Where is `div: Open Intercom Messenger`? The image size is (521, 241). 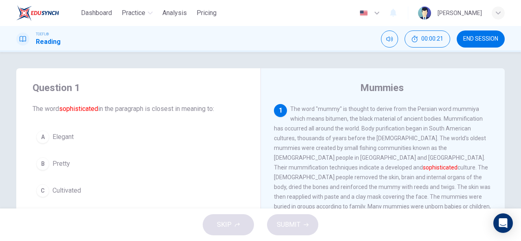
div: Open Intercom Messenger is located at coordinates (503, 223).